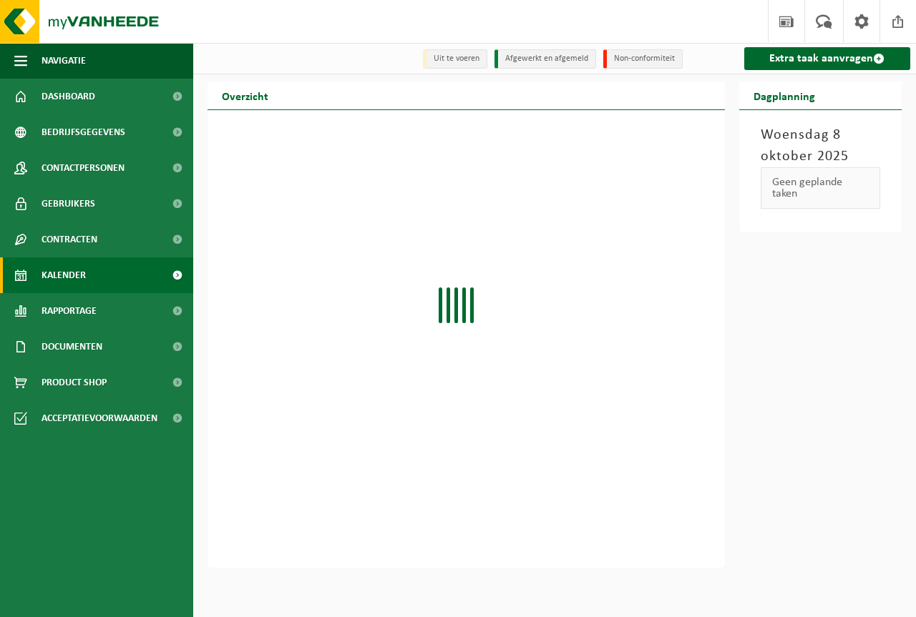  I want to click on span: Acceptatievoorwaarden, so click(99, 418).